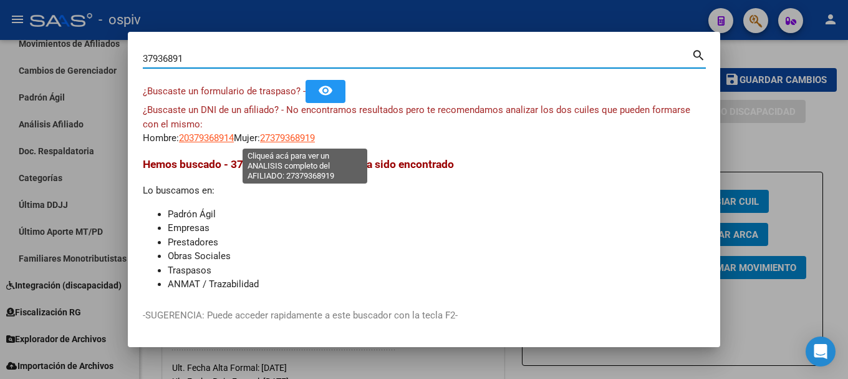 This screenshot has height=379, width=848. What do you see at coordinates (437, 214) in the screenshot?
I see `li: Padrón Ágil` at bounding box center [437, 214].